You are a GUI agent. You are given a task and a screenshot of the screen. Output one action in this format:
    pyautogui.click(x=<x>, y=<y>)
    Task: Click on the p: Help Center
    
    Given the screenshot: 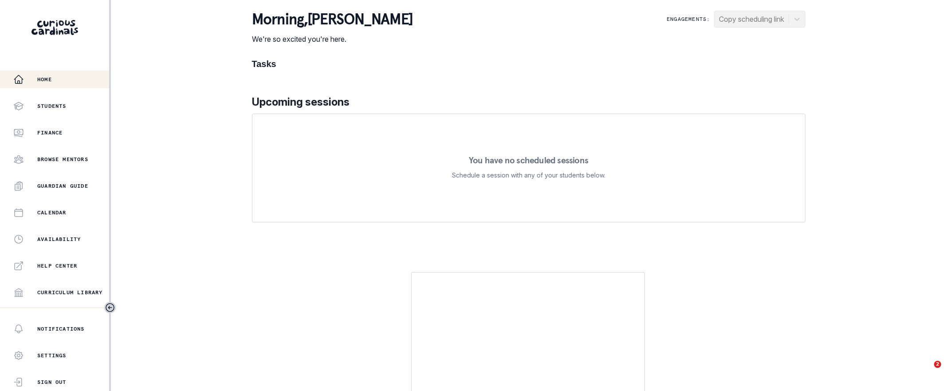 What is the action you would take?
    pyautogui.click(x=57, y=266)
    